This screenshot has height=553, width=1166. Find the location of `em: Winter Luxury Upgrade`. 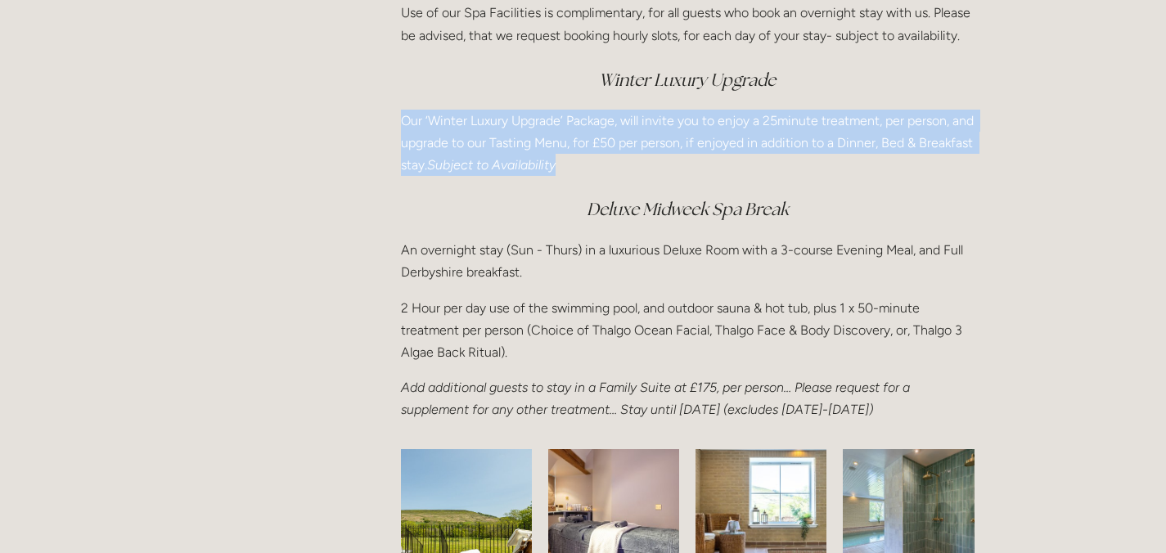

em: Winter Luxury Upgrade is located at coordinates (687, 79).